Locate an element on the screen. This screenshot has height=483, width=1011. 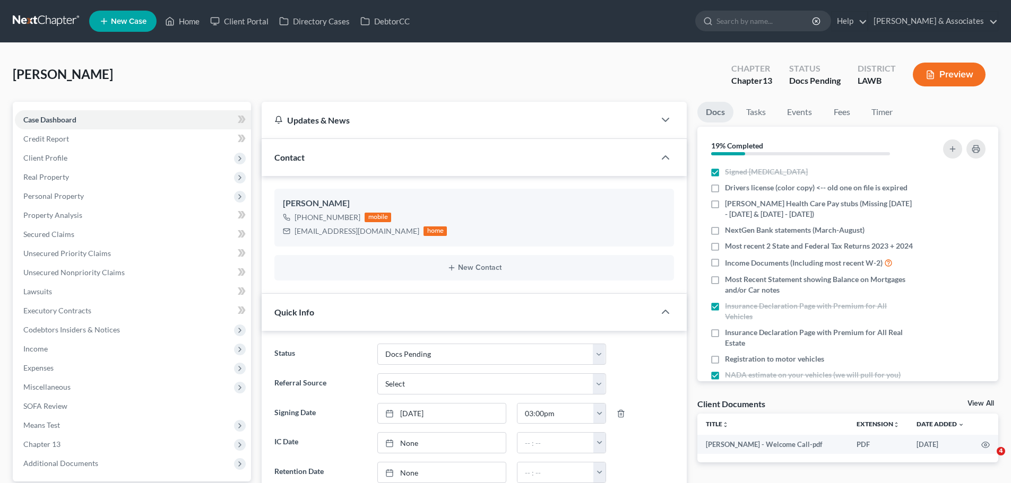
span: Client Profile is located at coordinates (45, 158).